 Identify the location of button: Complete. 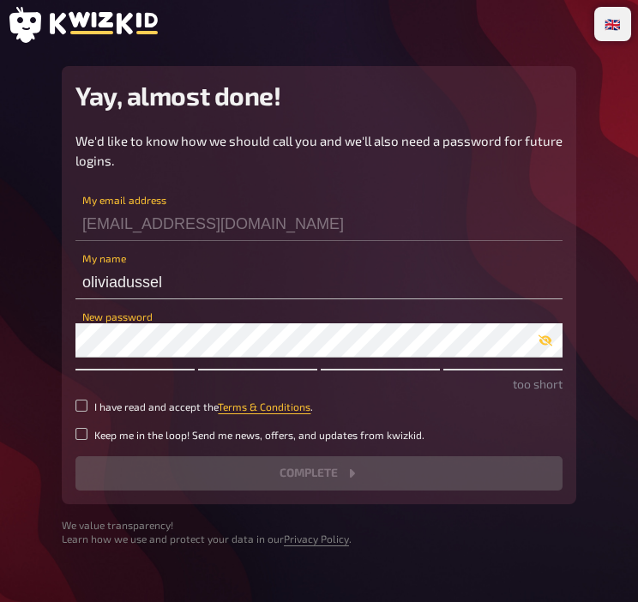
(319, 473).